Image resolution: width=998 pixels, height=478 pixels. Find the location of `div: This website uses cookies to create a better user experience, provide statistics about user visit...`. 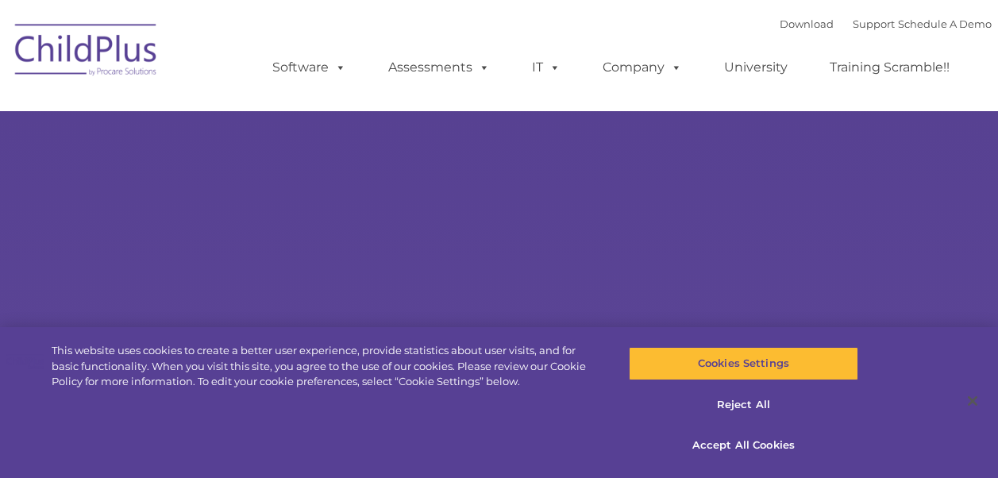

div: This website uses cookies to create a better user experience, provide statistics about user visit... is located at coordinates (325, 366).